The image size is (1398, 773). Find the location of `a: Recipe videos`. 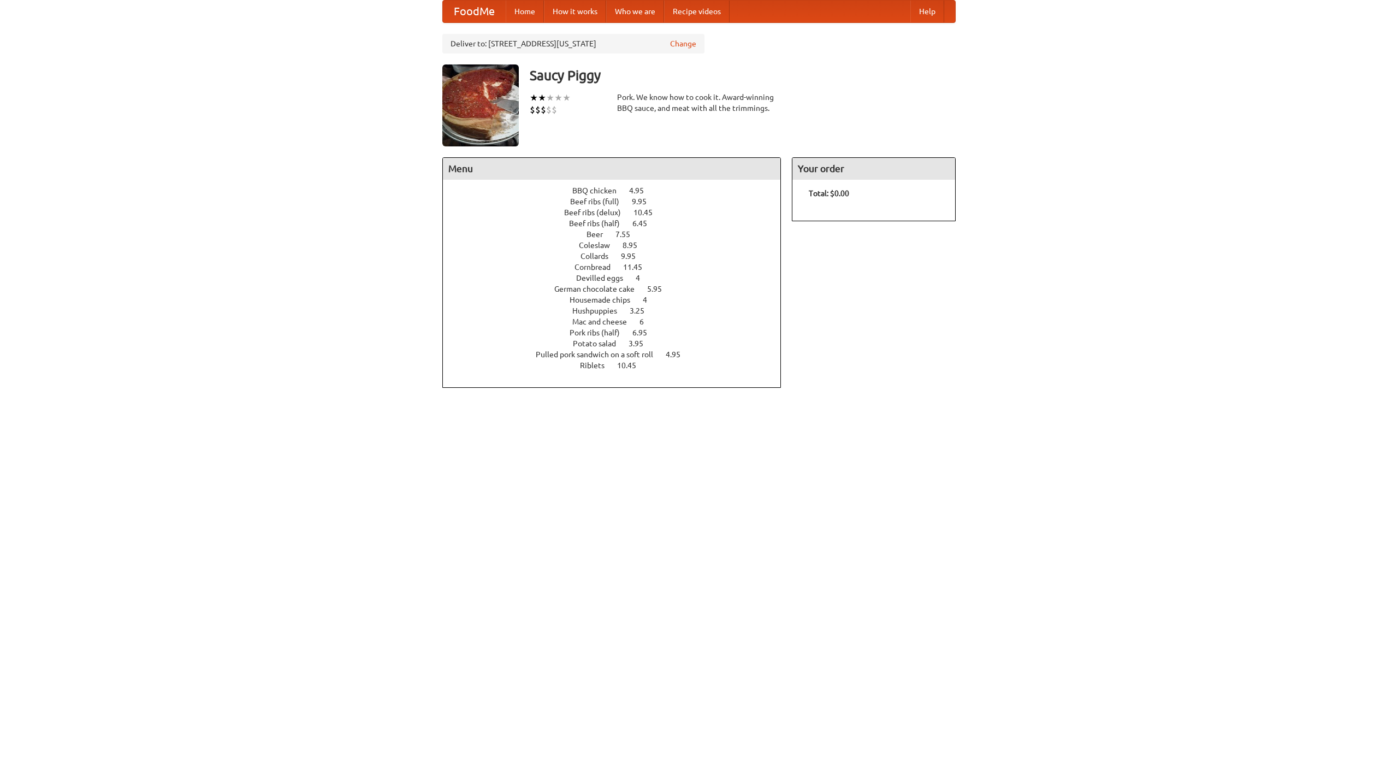

a: Recipe videos is located at coordinates (697, 11).